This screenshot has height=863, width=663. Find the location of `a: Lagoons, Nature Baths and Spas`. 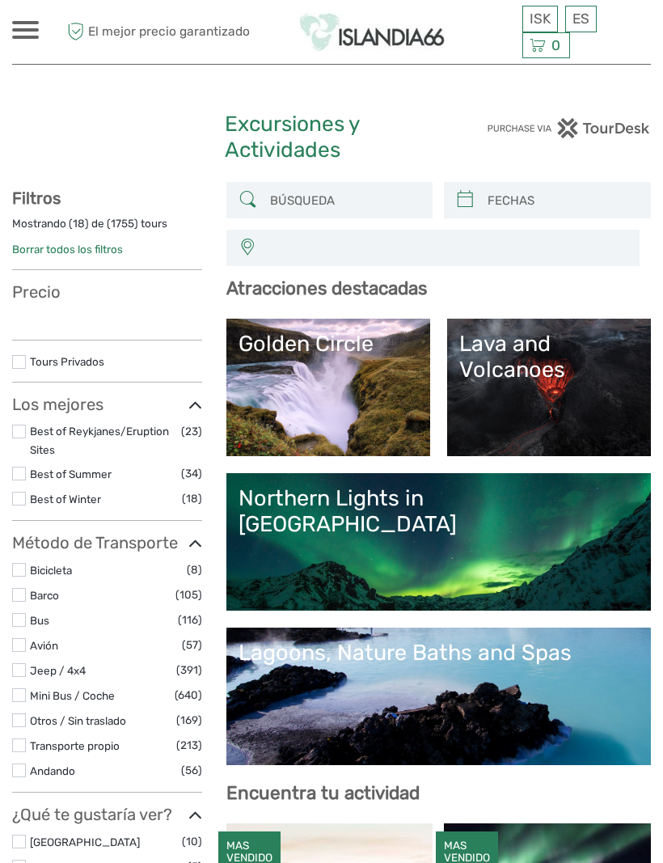

a: Lagoons, Nature Baths and Spas is located at coordinates (438, 696).